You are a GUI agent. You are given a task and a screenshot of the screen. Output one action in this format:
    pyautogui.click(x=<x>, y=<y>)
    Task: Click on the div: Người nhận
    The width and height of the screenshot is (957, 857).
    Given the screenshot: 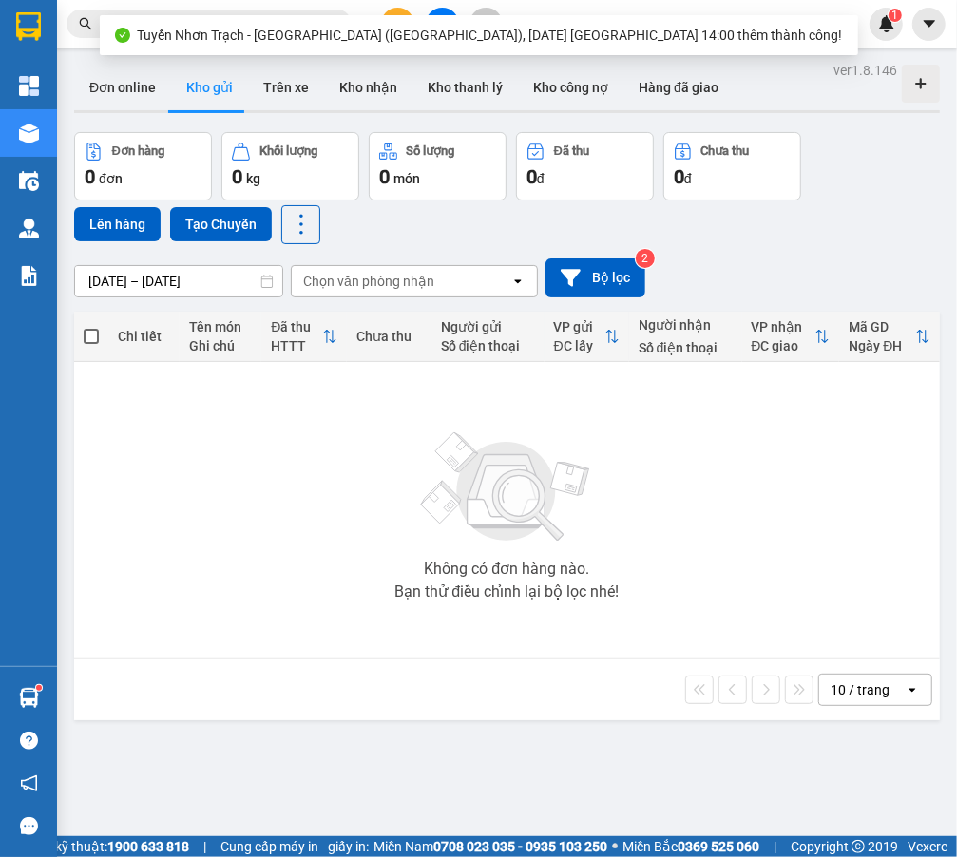 What is the action you would take?
    pyautogui.click(x=685, y=325)
    